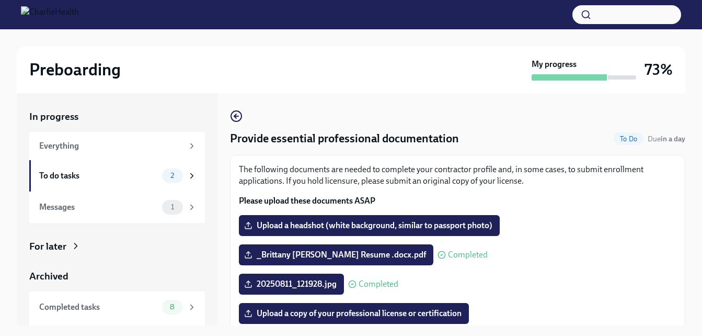 The height and width of the screenshot is (336, 702). Describe the element at coordinates (98, 207) in the screenshot. I see `div: Messages` at that location.